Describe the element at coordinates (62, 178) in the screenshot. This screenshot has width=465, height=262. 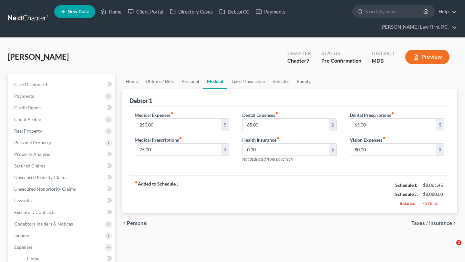
I see `a: Unsecured Priority Claims` at that location.